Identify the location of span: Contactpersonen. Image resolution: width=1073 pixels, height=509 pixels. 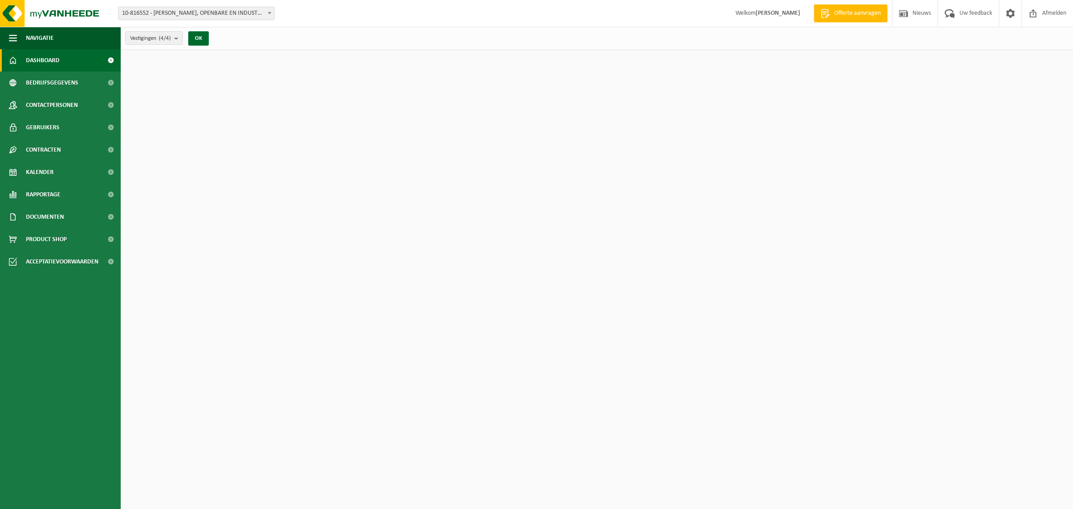
(52, 105).